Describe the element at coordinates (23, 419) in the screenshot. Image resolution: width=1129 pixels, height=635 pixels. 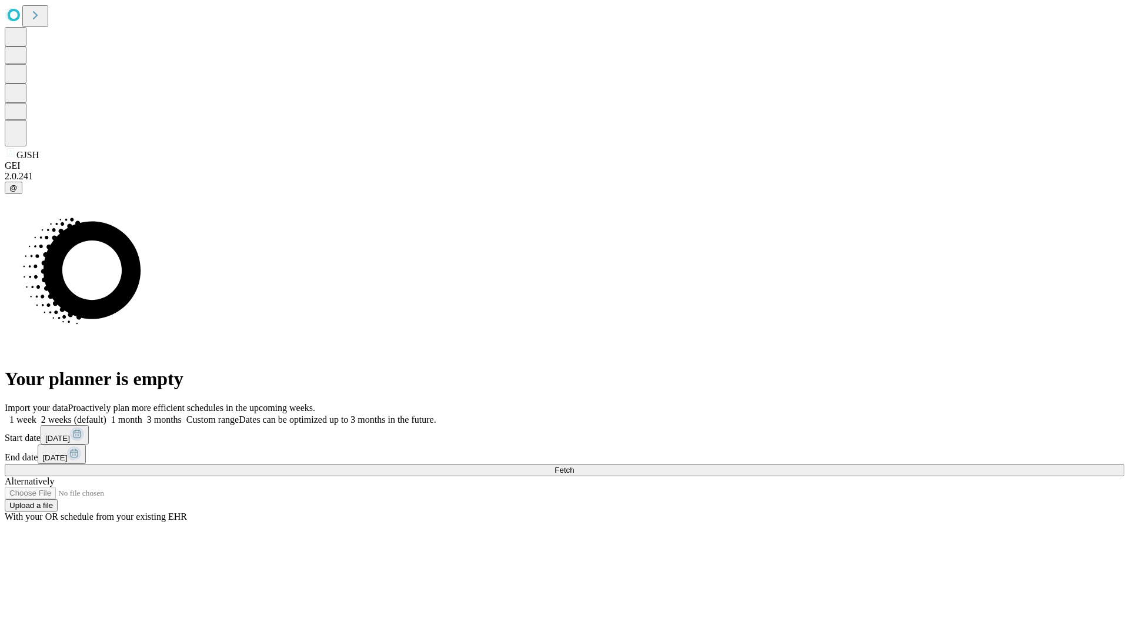
I see `span: 1 week` at that location.